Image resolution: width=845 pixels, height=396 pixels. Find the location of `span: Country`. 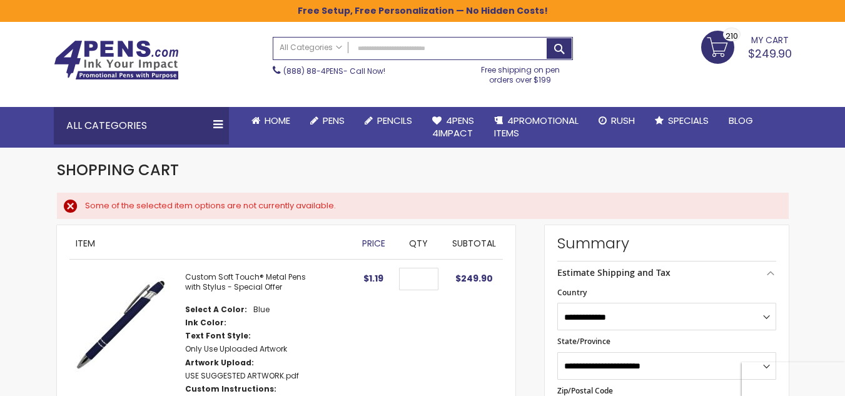

span: Country is located at coordinates (572, 292).